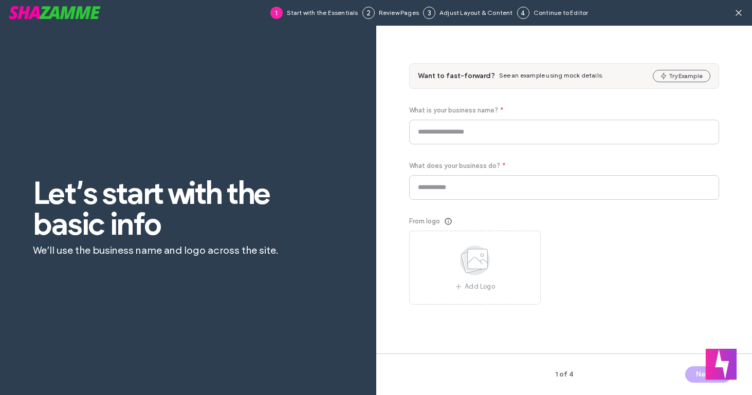  What do you see at coordinates (479, 287) in the screenshot?
I see `span: Add Logo` at bounding box center [479, 287].